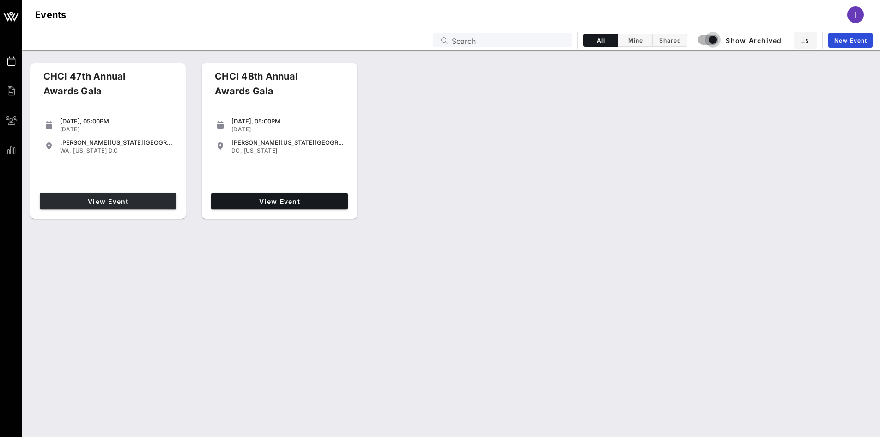 This screenshot has height=437, width=880. What do you see at coordinates (670, 40) in the screenshot?
I see `button: Shared` at bounding box center [670, 40].